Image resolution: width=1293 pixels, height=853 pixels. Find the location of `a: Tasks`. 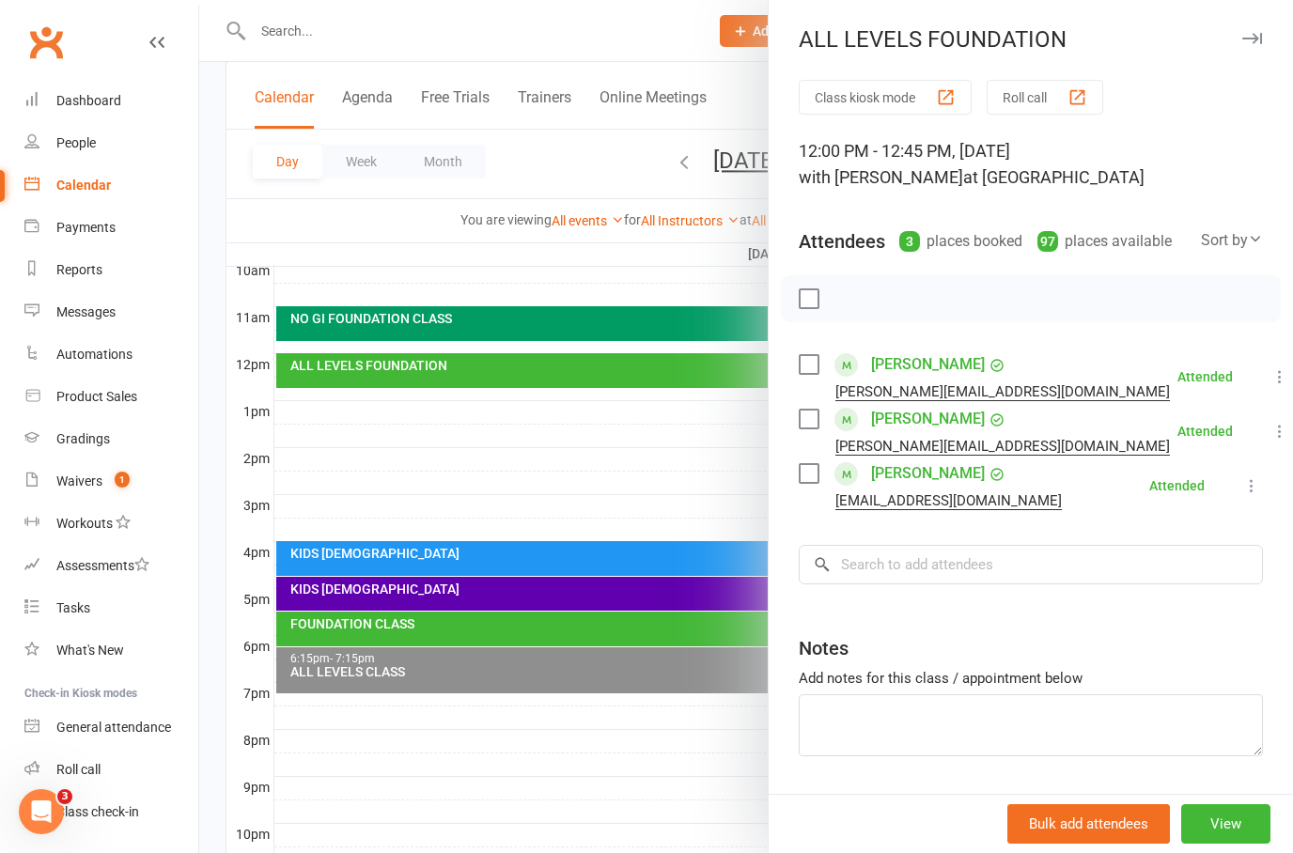

a: Tasks is located at coordinates (111, 608).